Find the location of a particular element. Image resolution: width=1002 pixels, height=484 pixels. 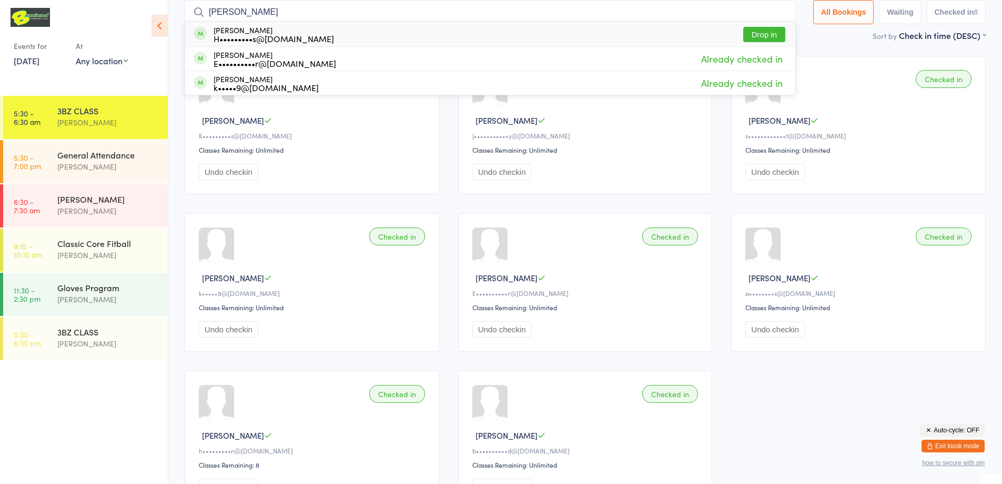

div: Classic Core Fitball is located at coordinates (108, 243).